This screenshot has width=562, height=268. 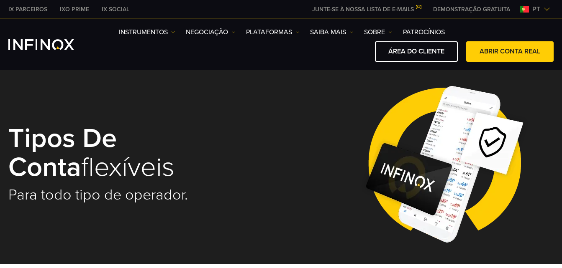 I want to click on a: Instrumentos, so click(x=147, y=32).